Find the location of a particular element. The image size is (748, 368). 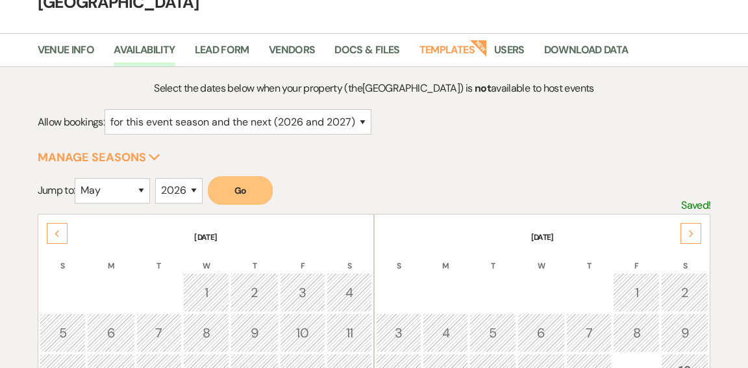

strong: not is located at coordinates (483, 88).